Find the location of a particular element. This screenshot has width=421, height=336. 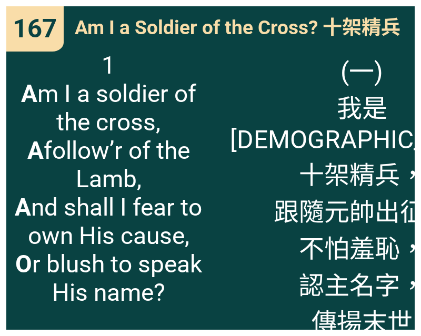

b: O is located at coordinates (24, 264).